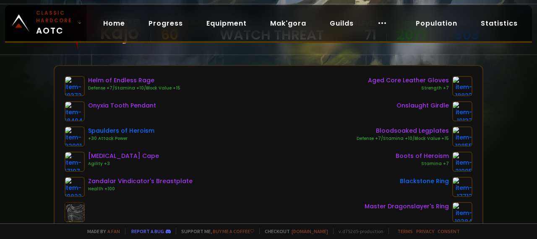 The width and height of the screenshot is (537, 239). Describe the element at coordinates (75, 86) in the screenshot. I see `img: item-19372` at that location.